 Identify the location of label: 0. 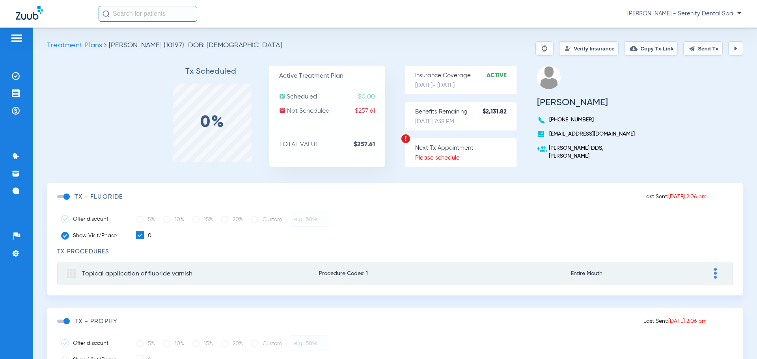
(144, 236).